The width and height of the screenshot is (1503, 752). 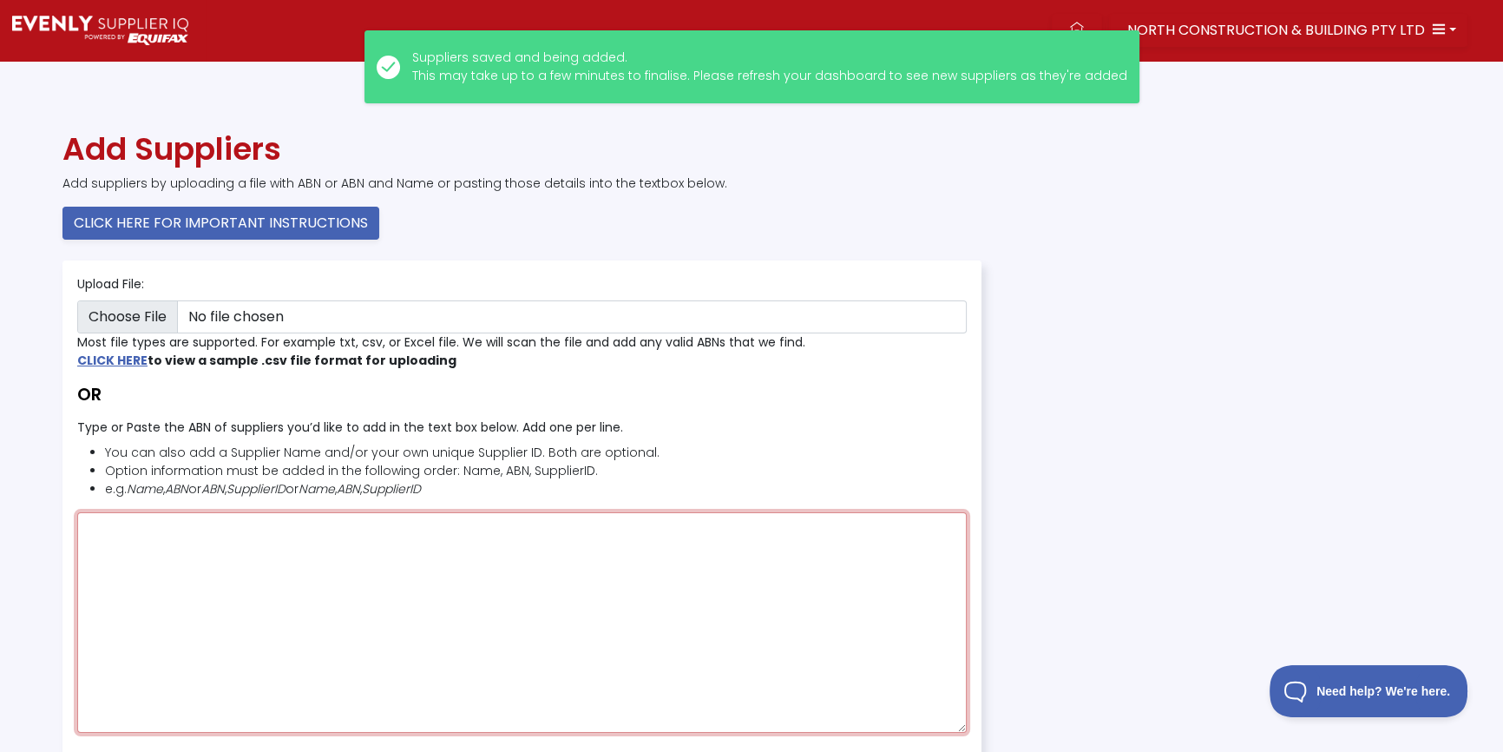 What do you see at coordinates (100, 30) in the screenshot?
I see `img: Supply Predict` at bounding box center [100, 30].